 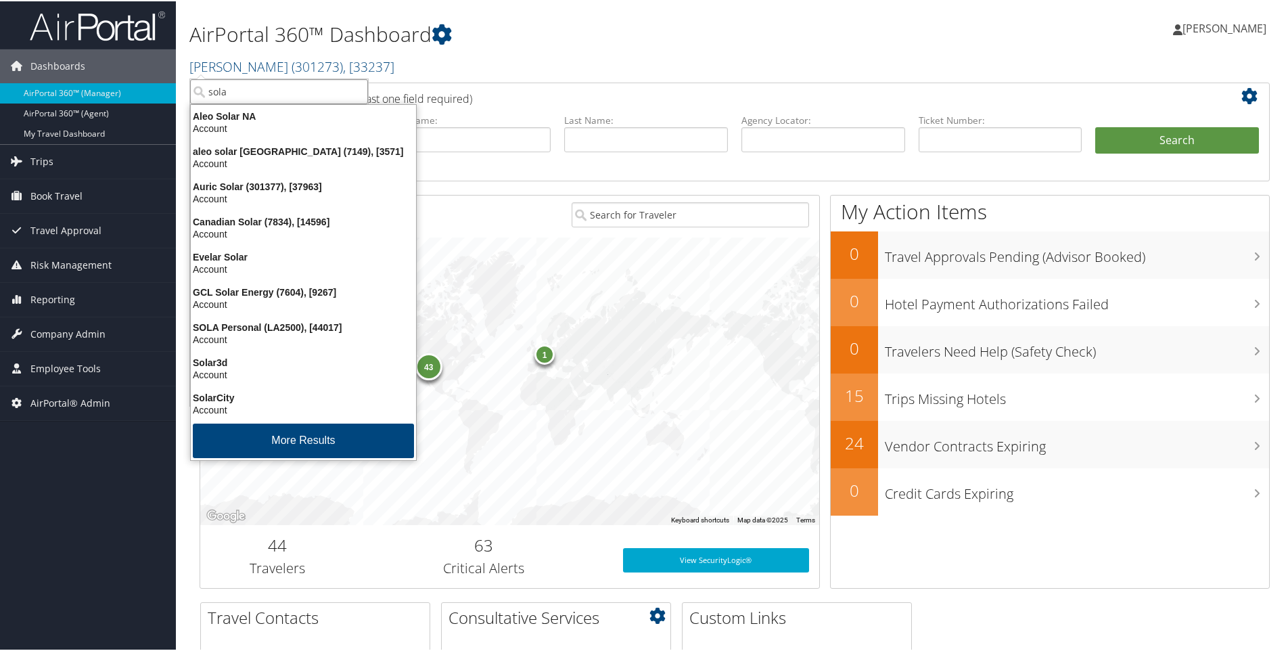 I want to click on img: airportal-logo.png, so click(x=97, y=24).